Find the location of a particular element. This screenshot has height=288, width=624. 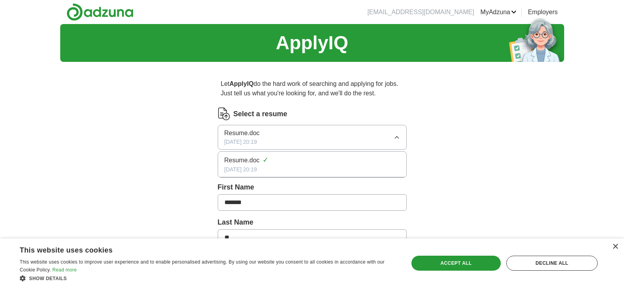

label: First Name is located at coordinates (312, 187).